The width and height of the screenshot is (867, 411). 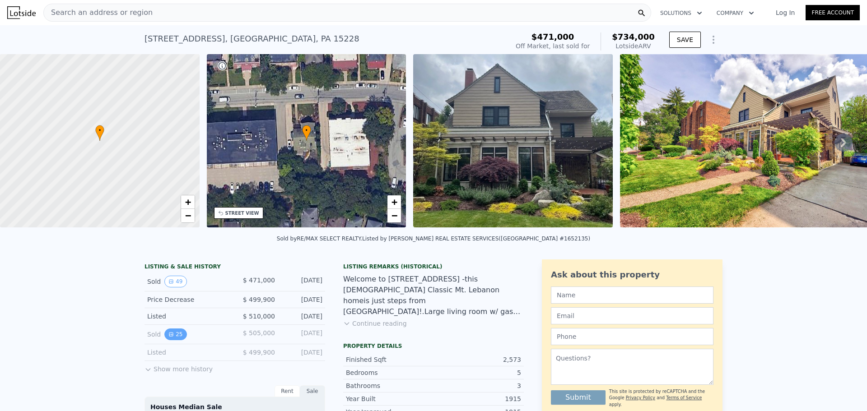 What do you see at coordinates (375, 324) in the screenshot?
I see `button: Continue reading` at bounding box center [375, 324].